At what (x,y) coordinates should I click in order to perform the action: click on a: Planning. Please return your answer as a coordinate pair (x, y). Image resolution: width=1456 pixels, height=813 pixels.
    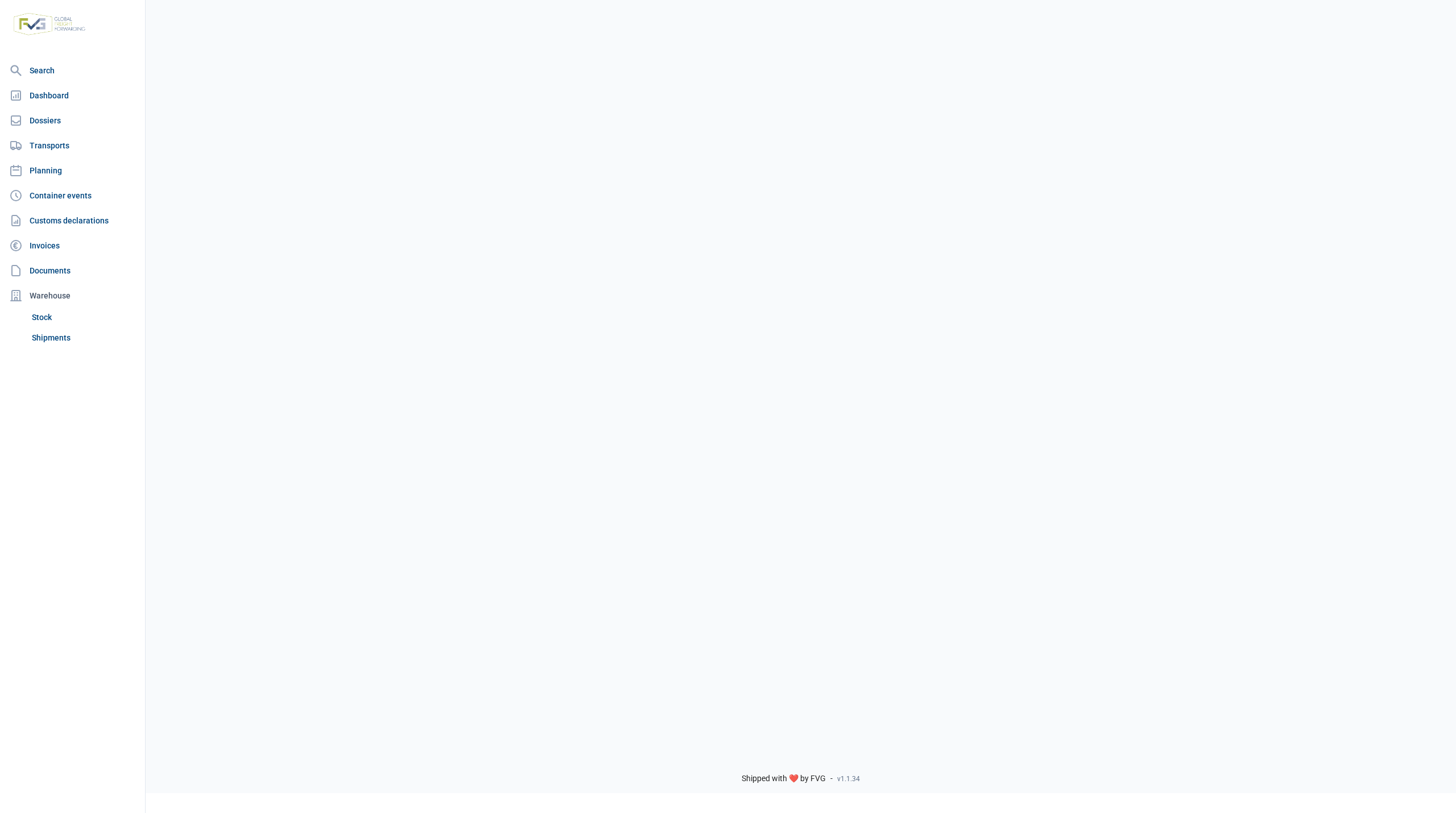
    Looking at the image, I should click on (73, 170).